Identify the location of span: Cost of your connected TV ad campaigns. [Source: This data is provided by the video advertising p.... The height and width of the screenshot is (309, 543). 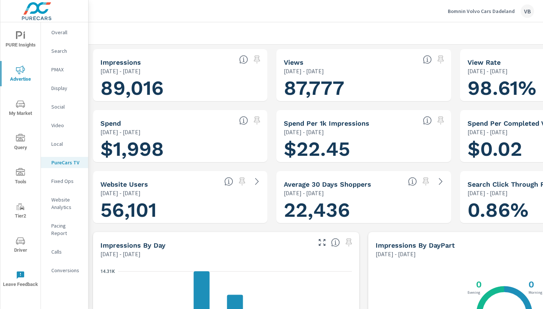
(244, 121).